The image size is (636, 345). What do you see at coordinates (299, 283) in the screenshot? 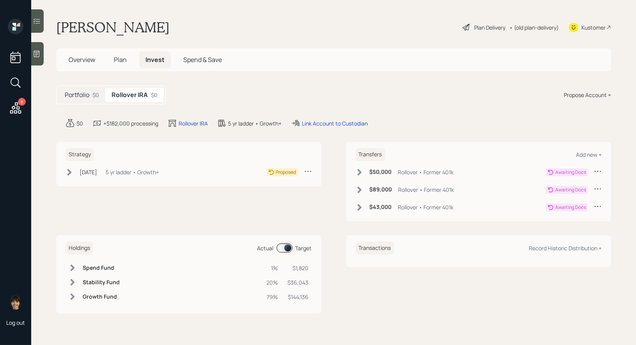
I see `div: $36,043` at bounding box center [299, 283].